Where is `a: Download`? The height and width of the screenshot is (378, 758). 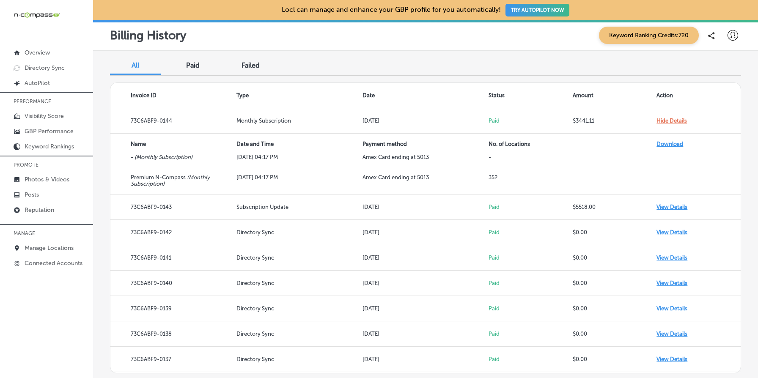
a: Download is located at coordinates (670, 144).